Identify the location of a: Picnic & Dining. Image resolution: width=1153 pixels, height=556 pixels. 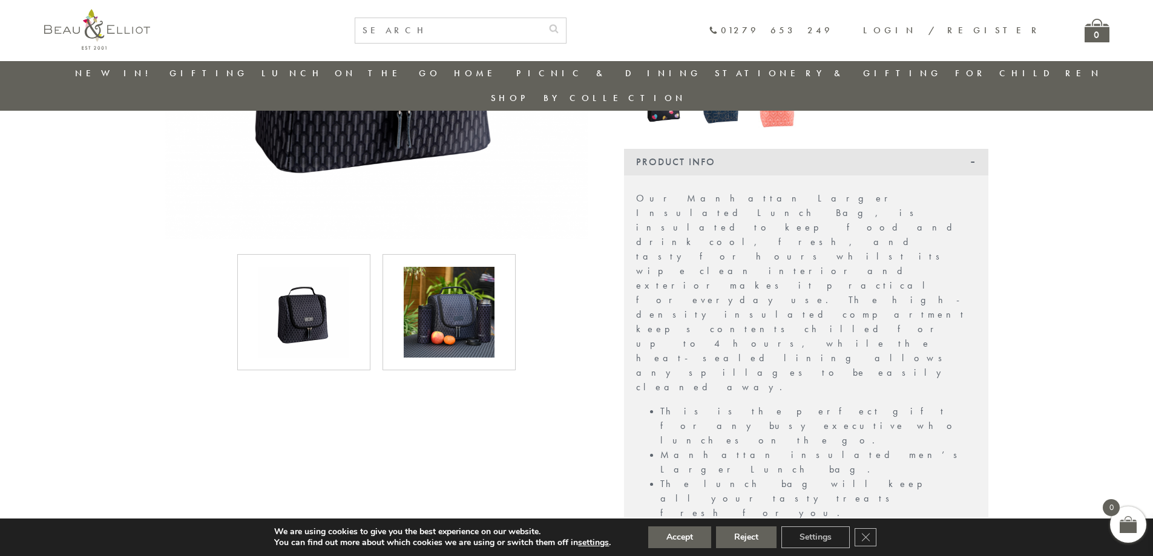
(609, 73).